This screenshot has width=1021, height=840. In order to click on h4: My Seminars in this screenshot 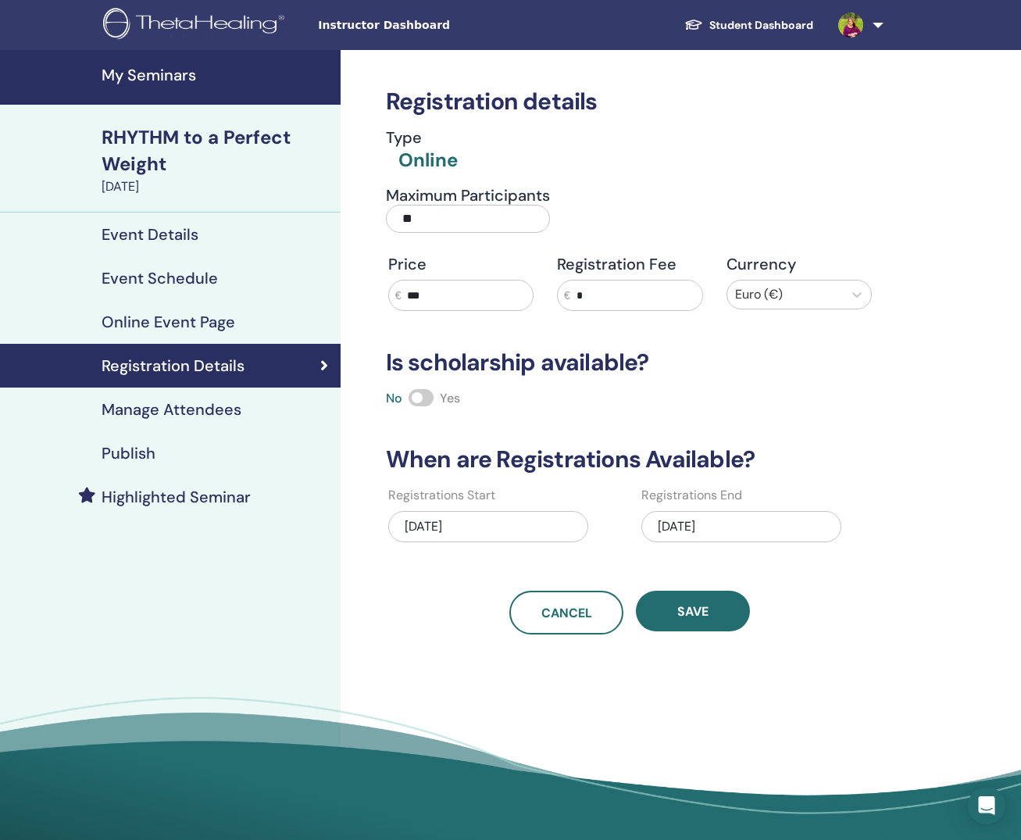, I will do `click(216, 75)`.